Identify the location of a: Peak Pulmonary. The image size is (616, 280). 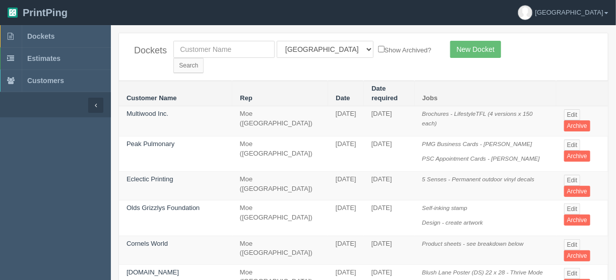
(150, 144).